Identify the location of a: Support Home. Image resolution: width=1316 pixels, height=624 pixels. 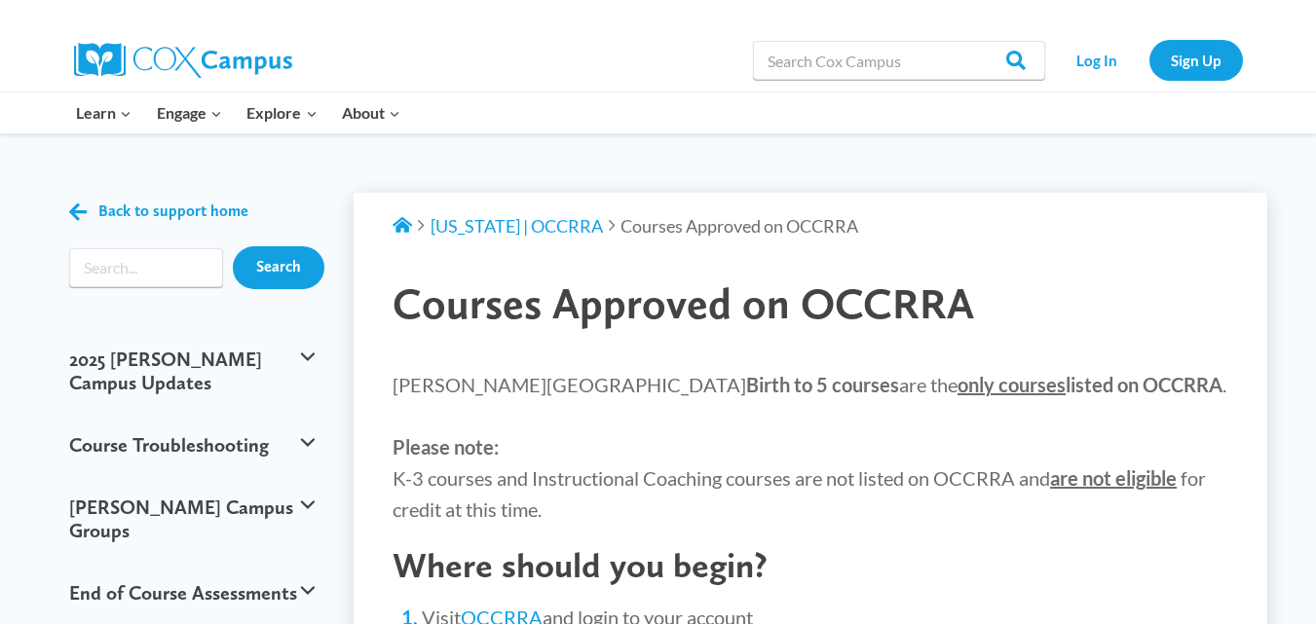
(402, 226).